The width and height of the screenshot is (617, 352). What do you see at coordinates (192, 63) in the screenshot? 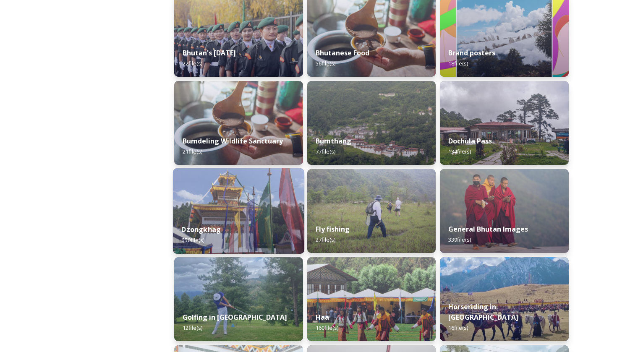
I see `span: 22 file(s)` at bounding box center [192, 63].